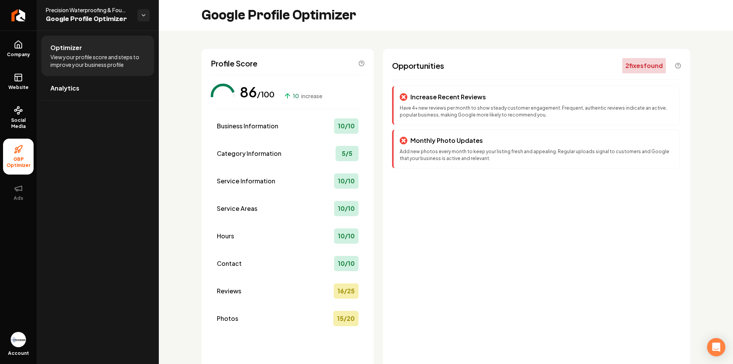 This screenshot has width=733, height=364. Describe the element at coordinates (89, 10) in the screenshot. I see `span: Precision Waterproofing & Foundation Repair` at that location.